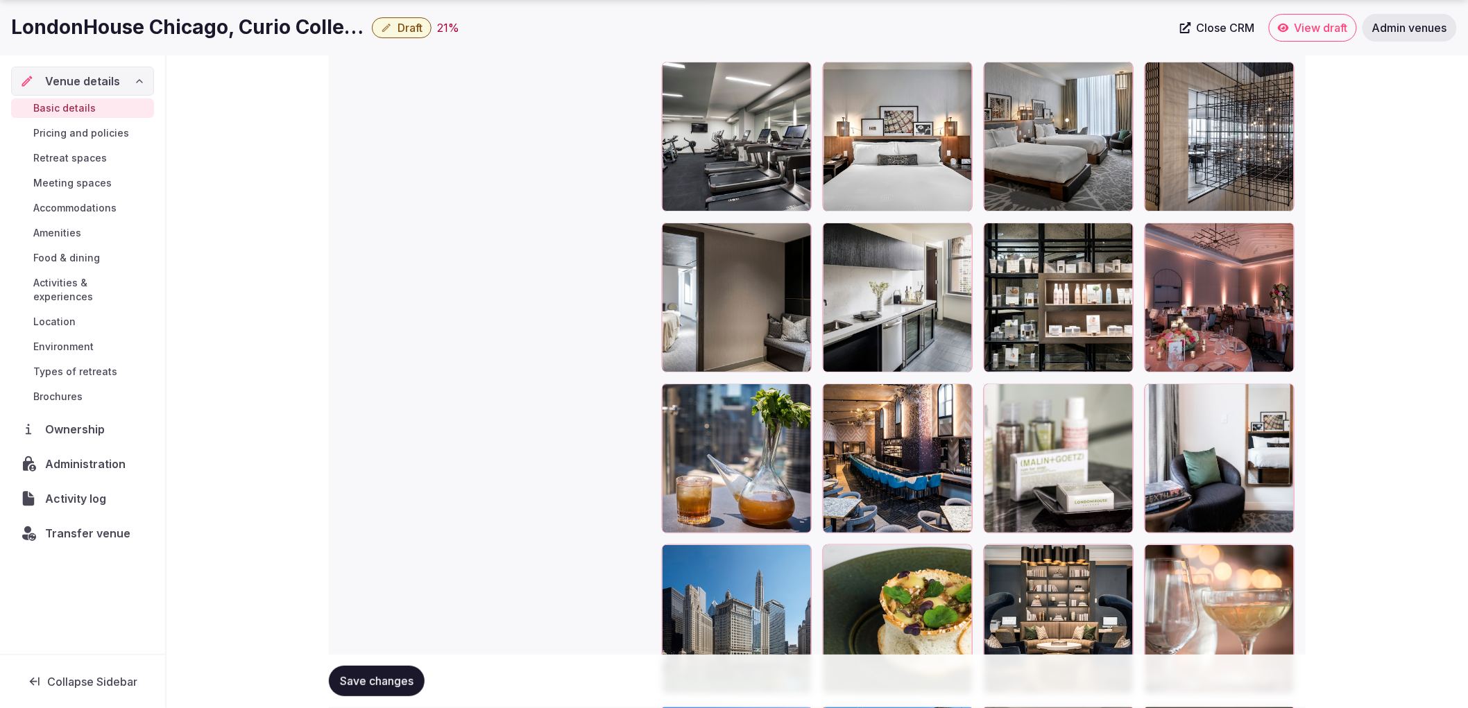  What do you see at coordinates (1059, 298) in the screenshot?
I see `div: eGcbfAK0yRelZhyOIWWg_LH%20Spa%20Healthy%20Skincare.jpg.jpg?h=3000&w=4200` at bounding box center [1059, 298].